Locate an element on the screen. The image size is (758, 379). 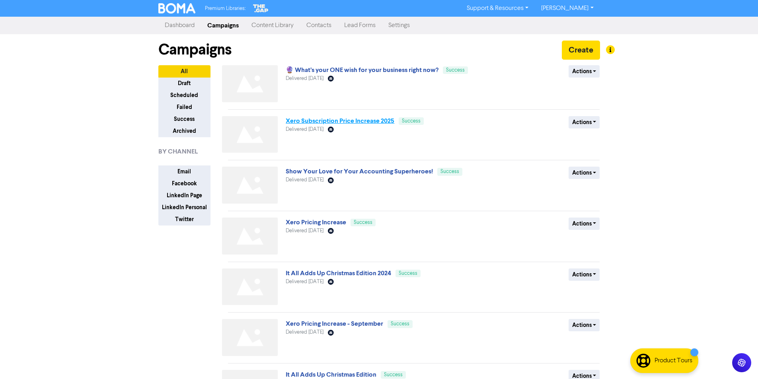
button: LinkedIn Personal is located at coordinates (184, 207).